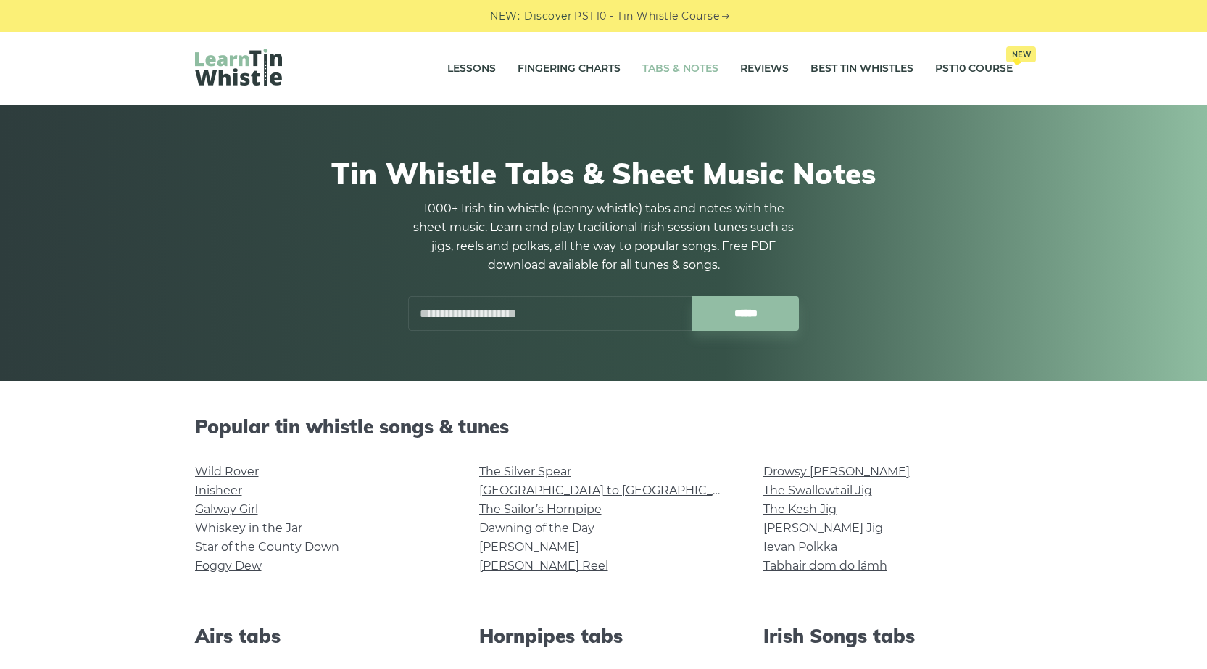 The image size is (1207, 669). I want to click on h2: Hornpipes tabs, so click(604, 636).